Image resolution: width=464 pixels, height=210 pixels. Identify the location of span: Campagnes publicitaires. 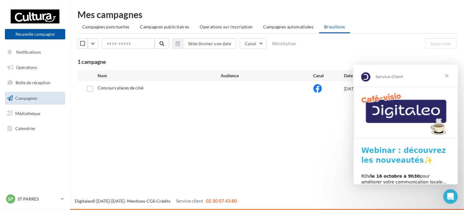
(164, 27).